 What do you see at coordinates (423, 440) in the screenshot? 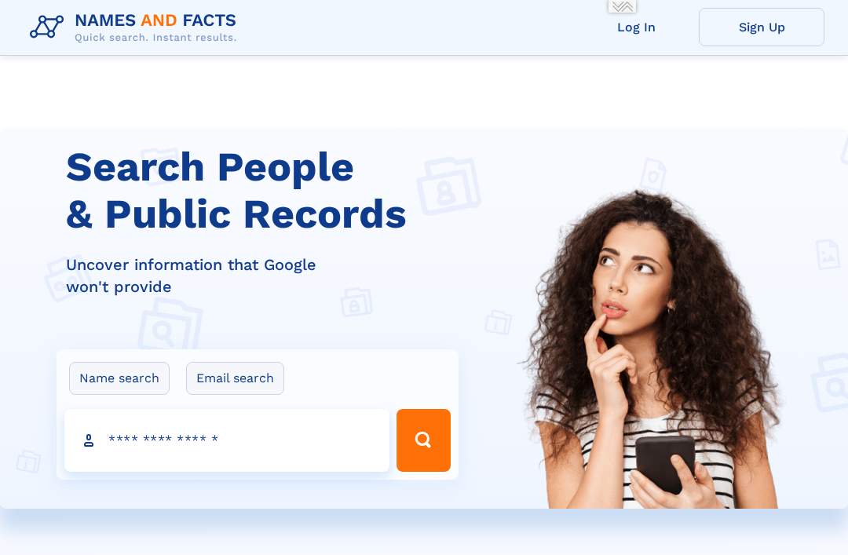
I see `button: Search Button` at bounding box center [423, 440].